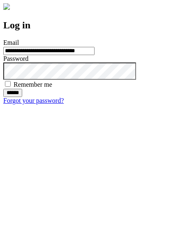 This screenshot has height=245, width=185. What do you see at coordinates (33, 84) in the screenshot?
I see `label: Remember me` at bounding box center [33, 84].